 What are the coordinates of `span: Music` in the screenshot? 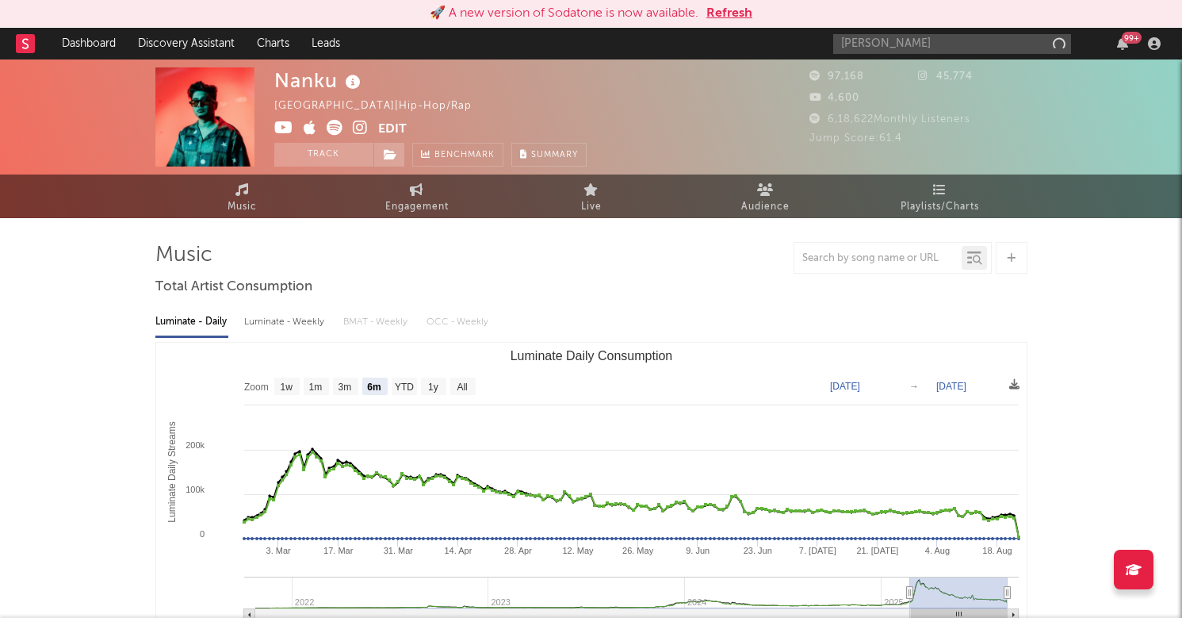 It's located at (242, 207).